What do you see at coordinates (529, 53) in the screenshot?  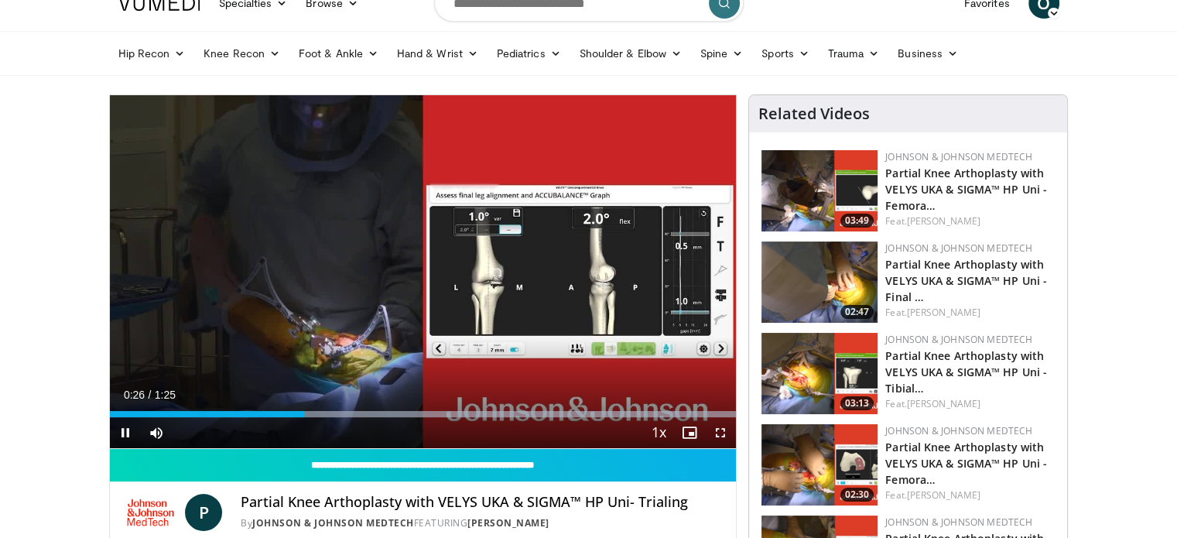 I see `a: Pediatrics` at bounding box center [529, 53].